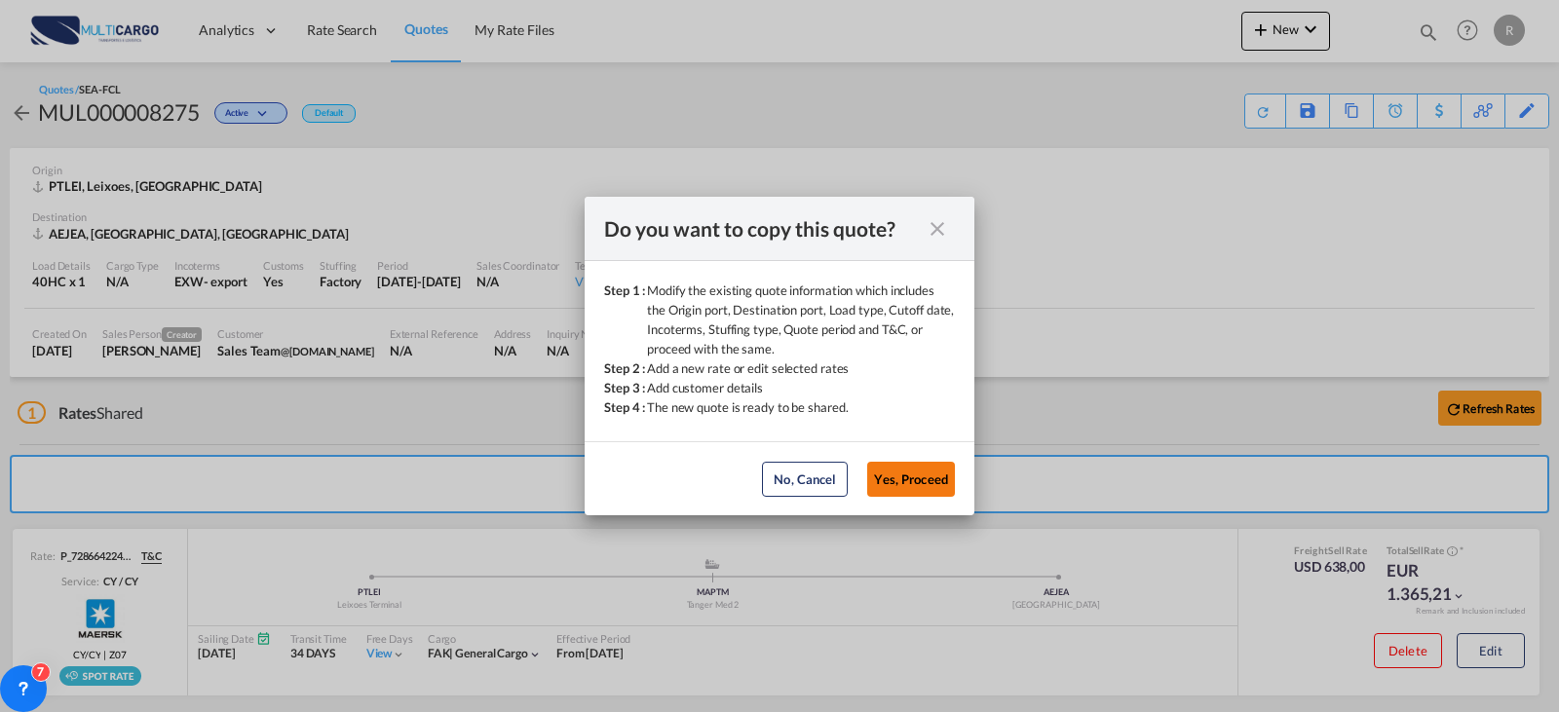 The width and height of the screenshot is (1559, 712). Describe the element at coordinates (747, 407) in the screenshot. I see `div: The new quote is ready to be shared.` at that location.